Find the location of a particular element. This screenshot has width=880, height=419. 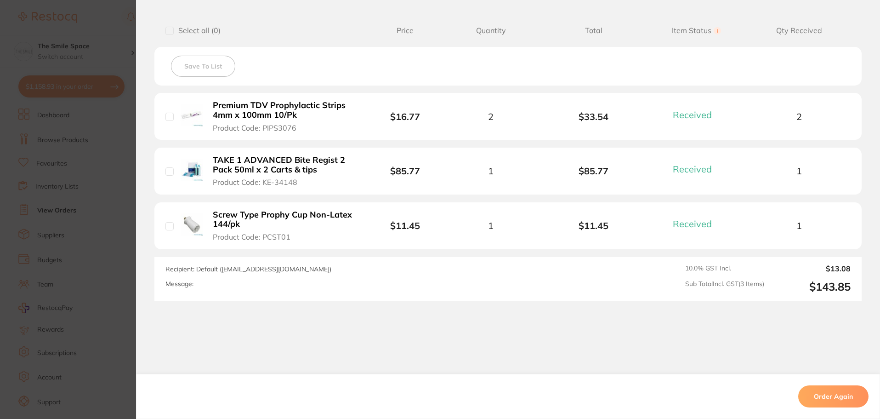

span: Product Code: PIPS3076 is located at coordinates (255, 128).